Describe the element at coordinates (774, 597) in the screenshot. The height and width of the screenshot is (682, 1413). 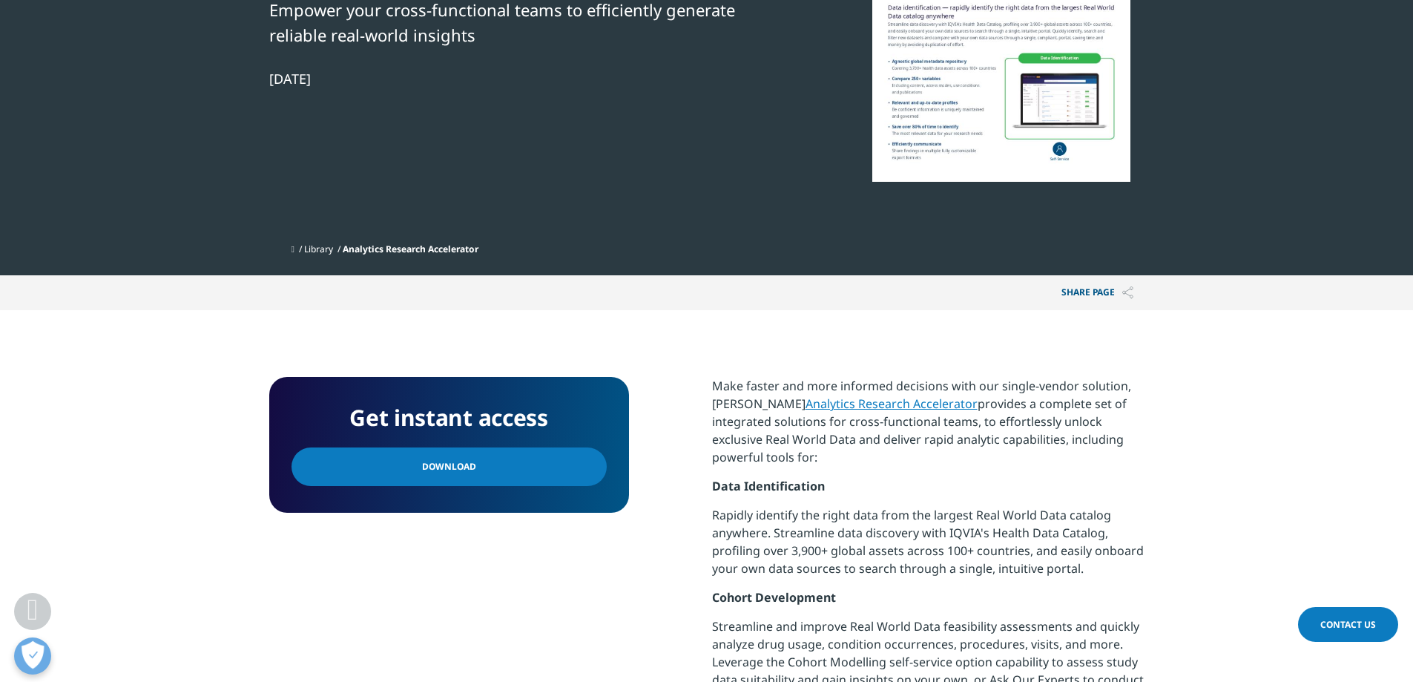
I see `strong: Cohort Development` at that location.